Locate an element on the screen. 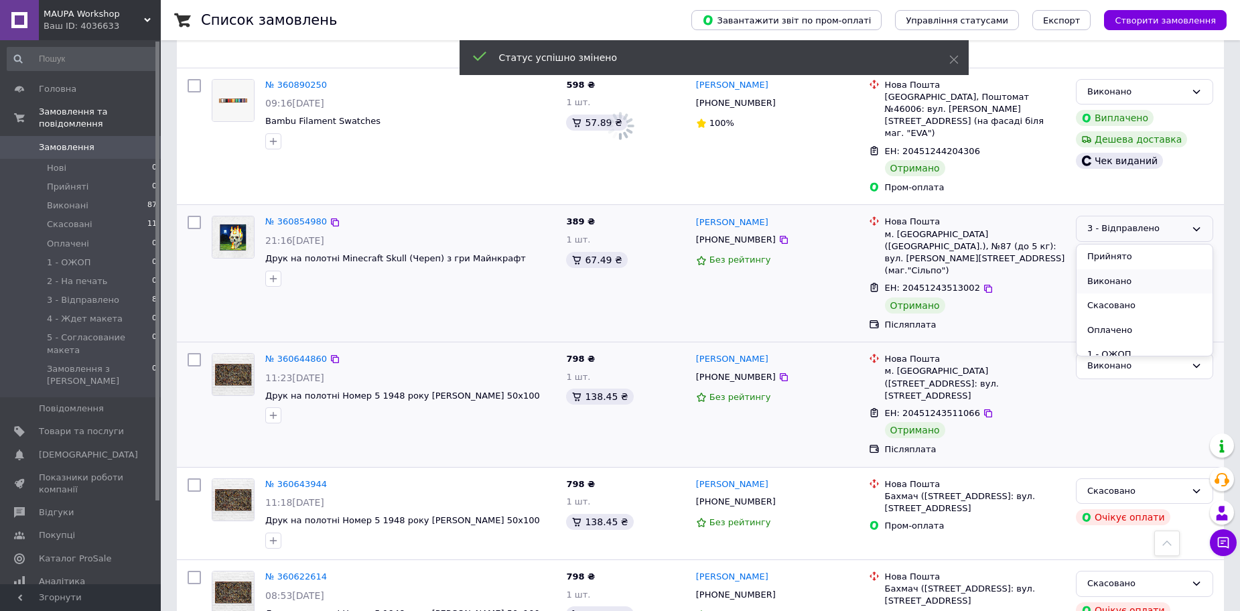 This screenshot has height=611, width=1240. div: Очікує оплати is located at coordinates (1123, 517).